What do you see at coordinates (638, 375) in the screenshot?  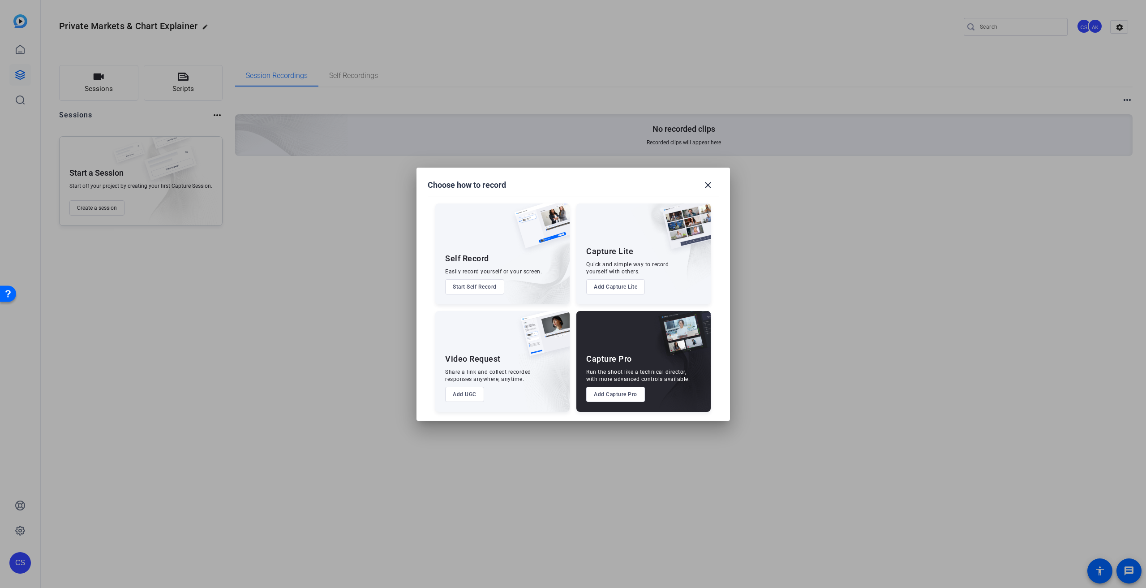 I see `div: Run the shoot like a technical director, with more advanced controls available.` at bounding box center [638, 375].